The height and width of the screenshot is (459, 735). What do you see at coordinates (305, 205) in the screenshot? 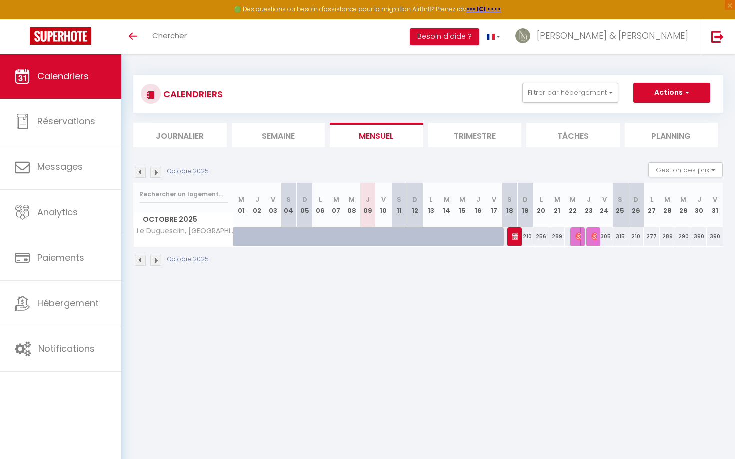
I see `th: 05` at bounding box center [305, 205].